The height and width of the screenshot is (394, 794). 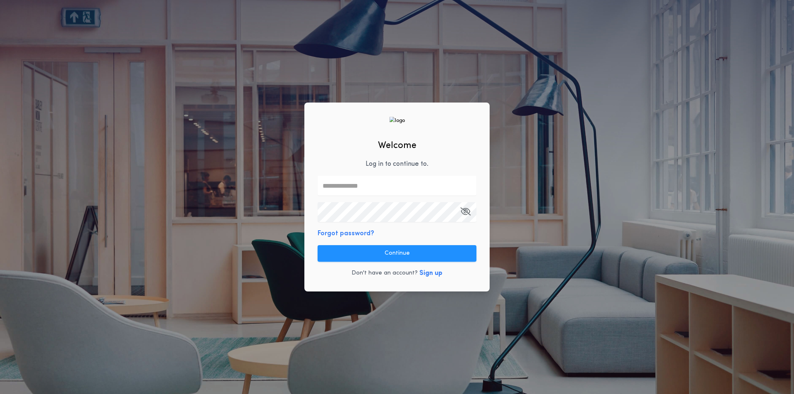 What do you see at coordinates (397, 253) in the screenshot?
I see `button: Continue` at bounding box center [397, 253].